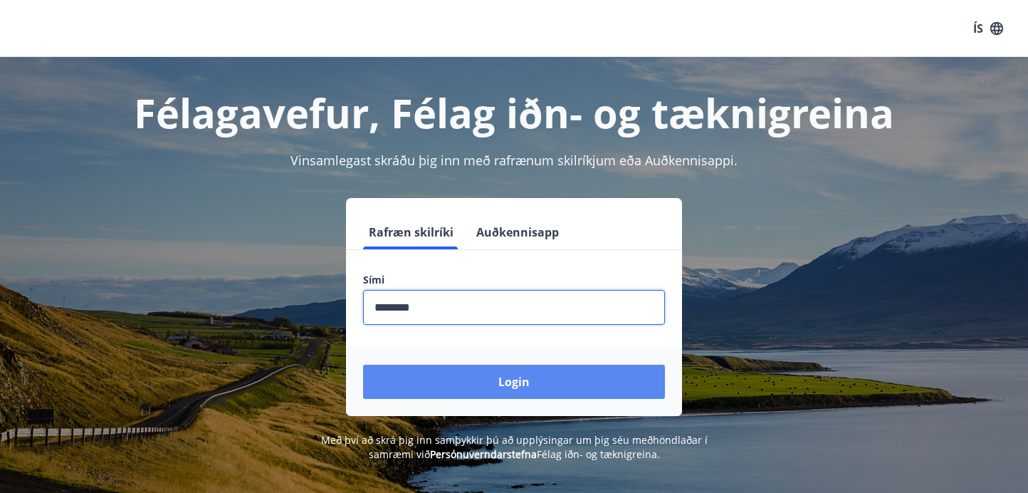  I want to click on span: Með því að skrá þig inn samþykkir þú að upplýsingar um þig séu meðhöndlaðar í samræmi við Félag i..., so click(514, 446).